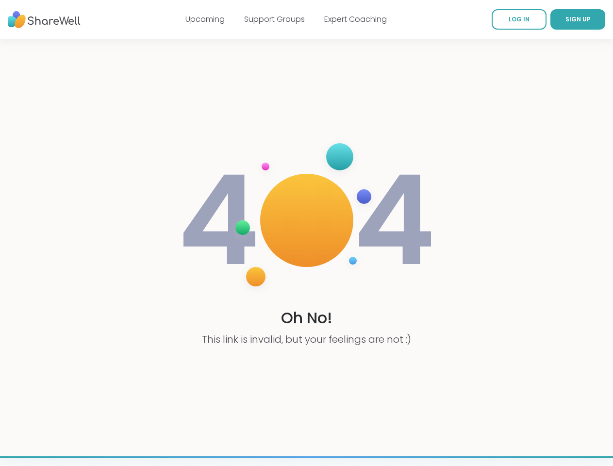  What do you see at coordinates (519, 19) in the screenshot?
I see `a: LOG IN` at bounding box center [519, 19].